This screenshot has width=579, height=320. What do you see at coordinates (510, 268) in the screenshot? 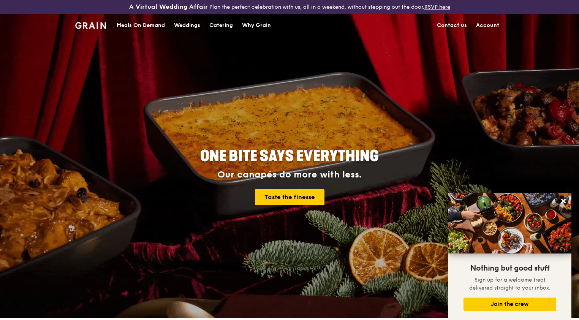
I see `span: Nothing but good stuff` at bounding box center [510, 268].